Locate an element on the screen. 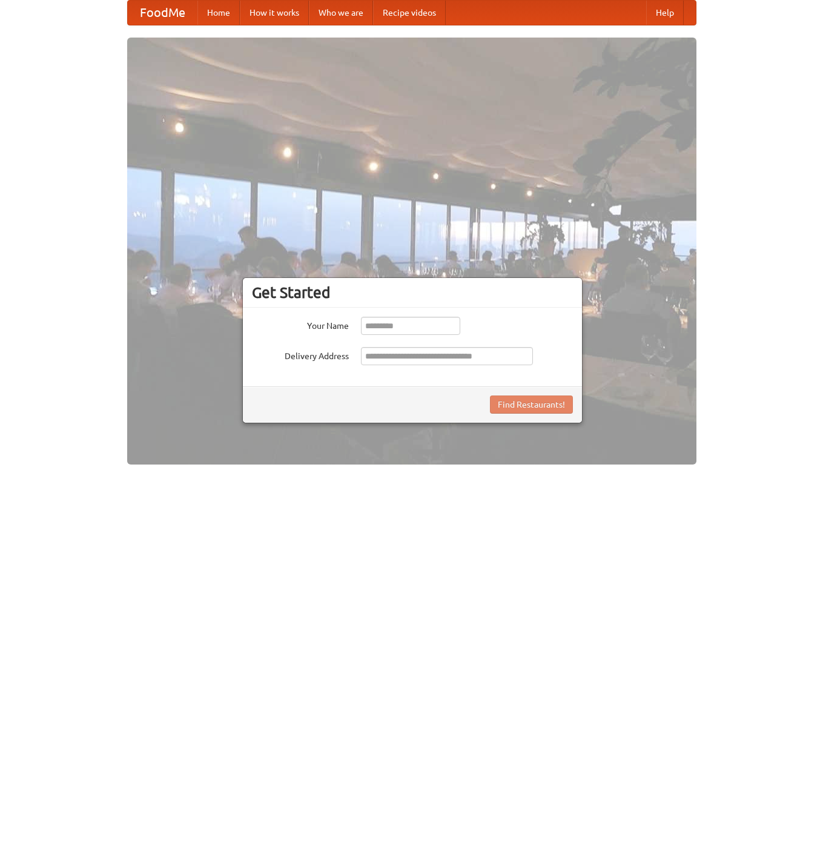 Image resolution: width=823 pixels, height=857 pixels. a: Help is located at coordinates (665, 13).